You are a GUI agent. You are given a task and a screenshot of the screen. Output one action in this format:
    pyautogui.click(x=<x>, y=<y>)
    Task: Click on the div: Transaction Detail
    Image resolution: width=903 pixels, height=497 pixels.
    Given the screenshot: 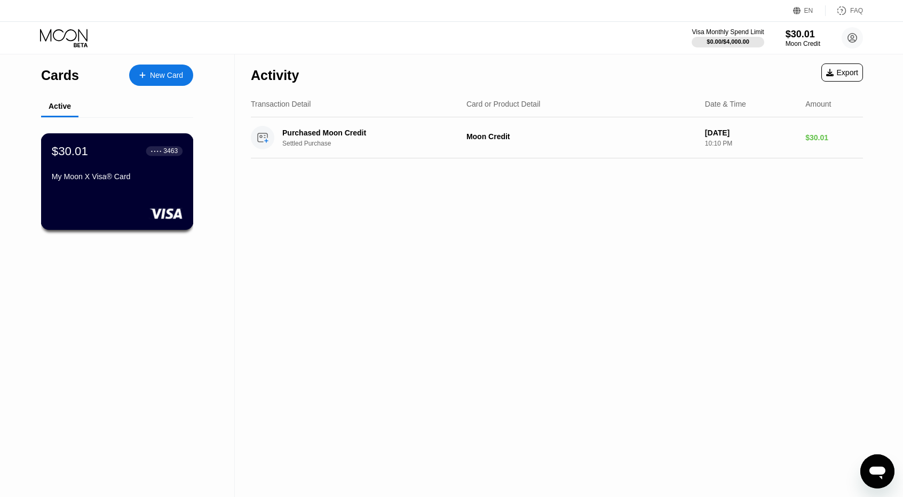 What is the action you would take?
    pyautogui.click(x=281, y=104)
    